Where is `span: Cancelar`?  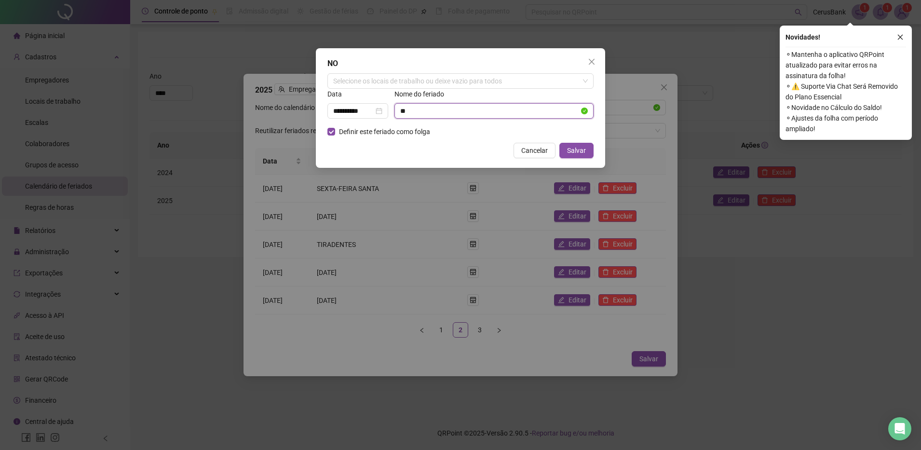
span: Cancelar is located at coordinates (534, 150).